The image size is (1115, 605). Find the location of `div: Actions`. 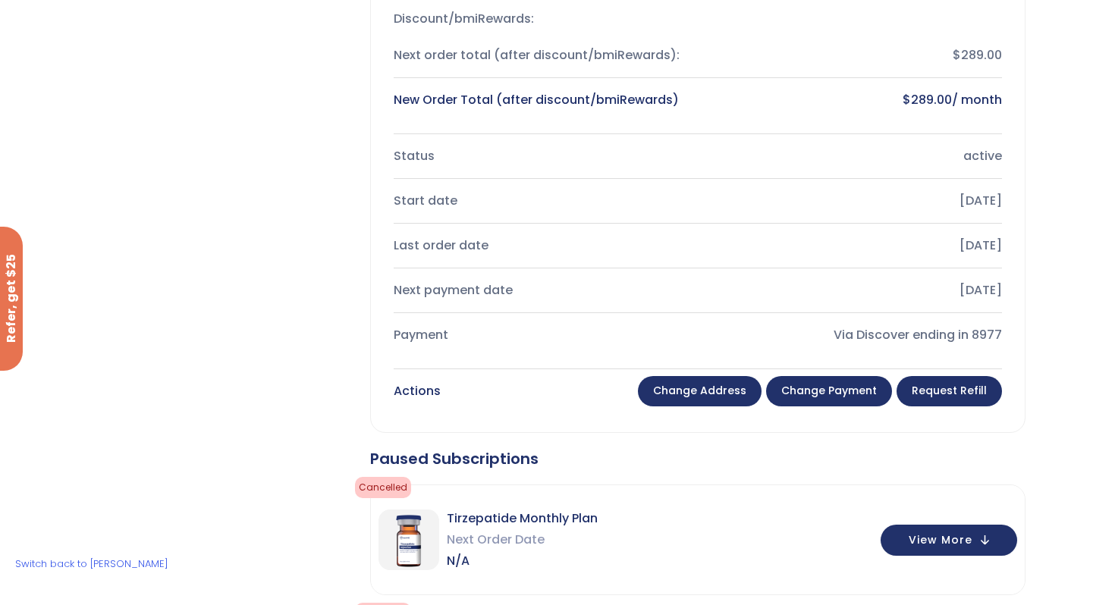

div: Actions is located at coordinates (417, 391).